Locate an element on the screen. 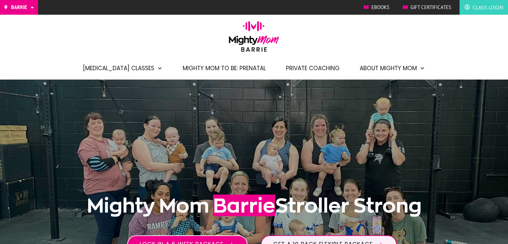 This screenshot has height=244, width=508. span: Gift Certificates is located at coordinates (431, 7).